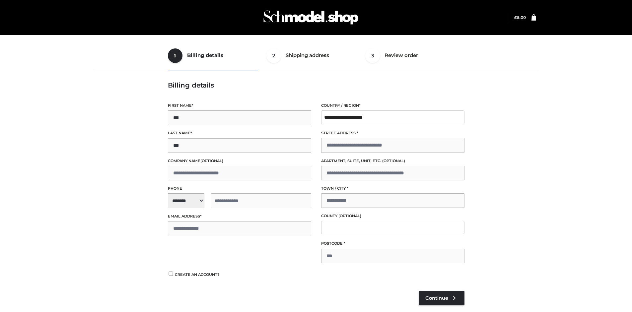 The width and height of the screenshot is (632, 312). I want to click on label: Email address, so click(240, 216).